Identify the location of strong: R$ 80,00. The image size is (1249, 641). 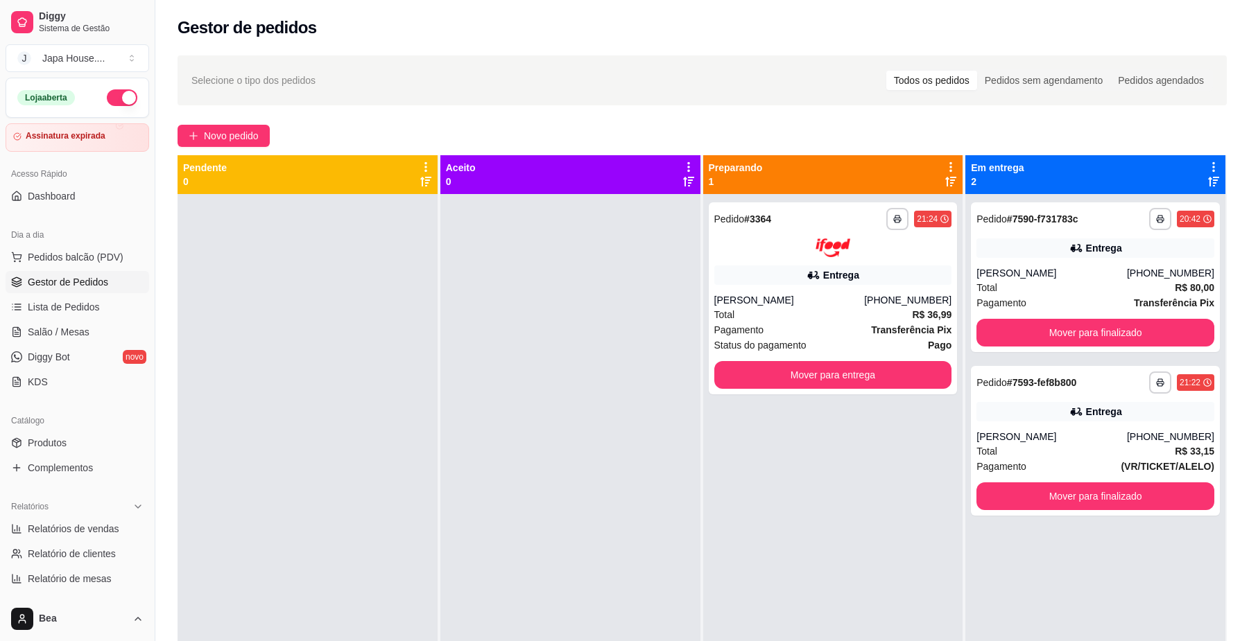
(1194, 288).